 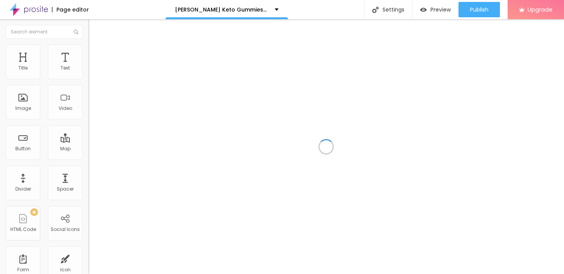 What do you see at coordinates (540, 9) in the screenshot?
I see `span: Upgrade` at bounding box center [540, 9].